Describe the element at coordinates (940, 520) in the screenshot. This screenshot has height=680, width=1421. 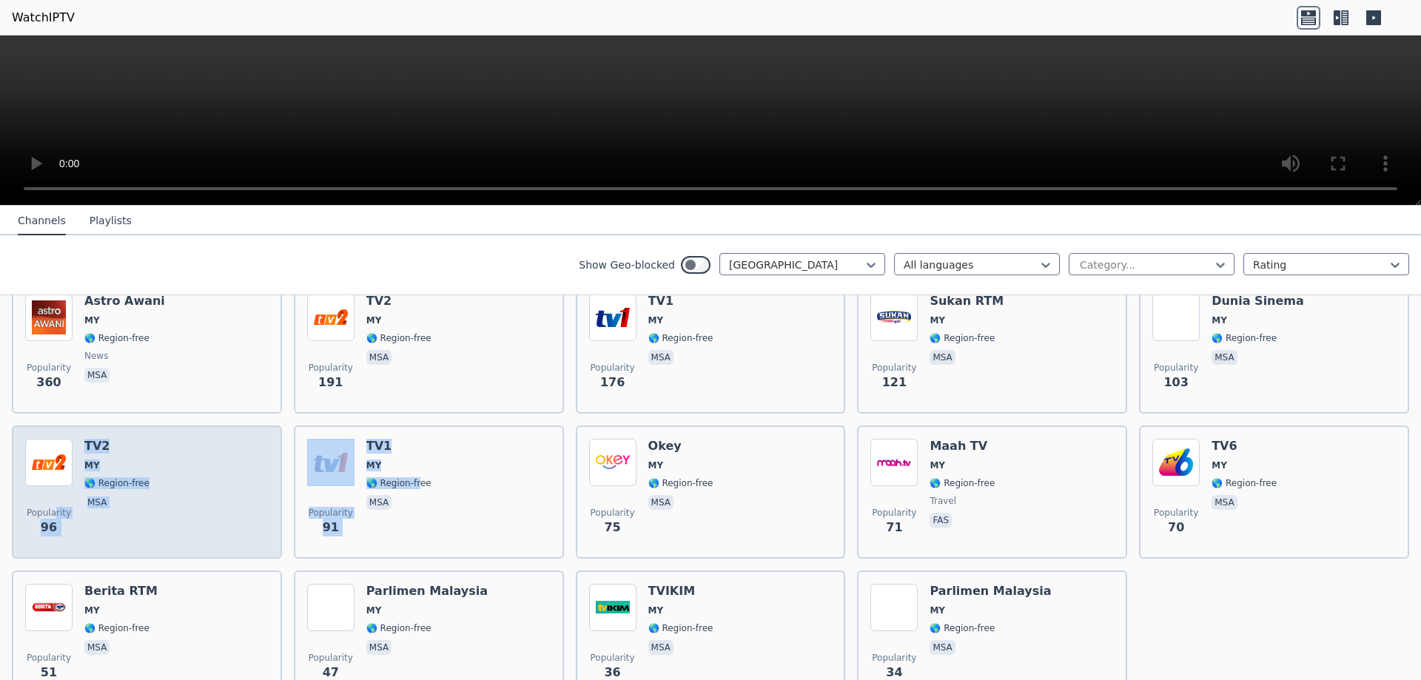
I see `p: fas` at that location.